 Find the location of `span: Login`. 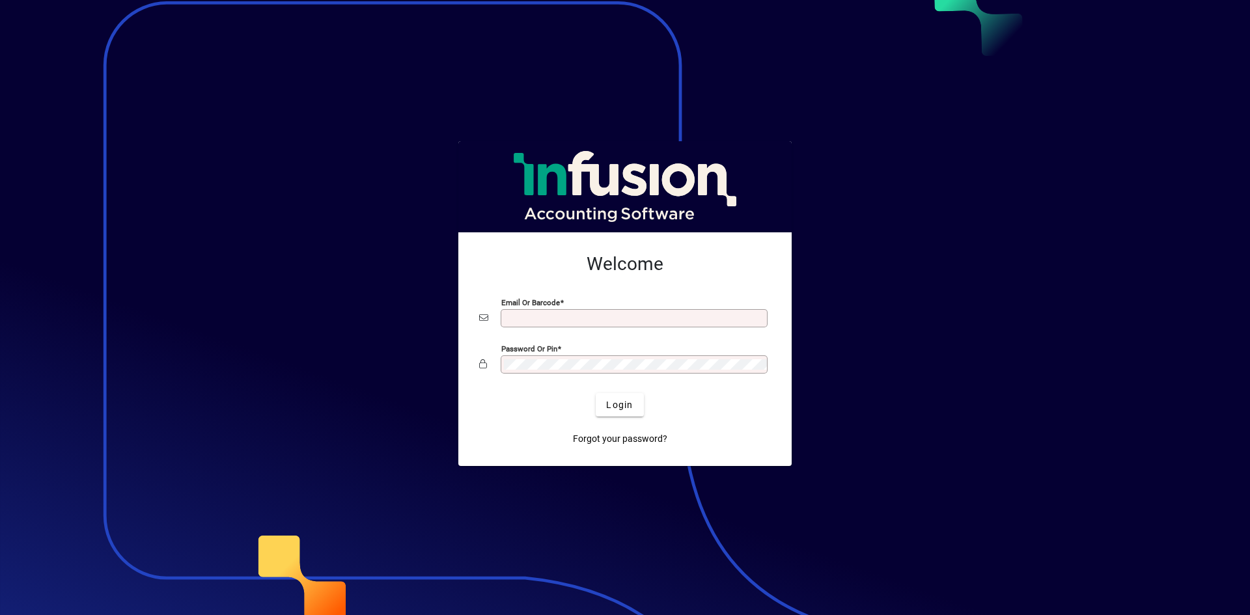

span: Login is located at coordinates (619, 405).